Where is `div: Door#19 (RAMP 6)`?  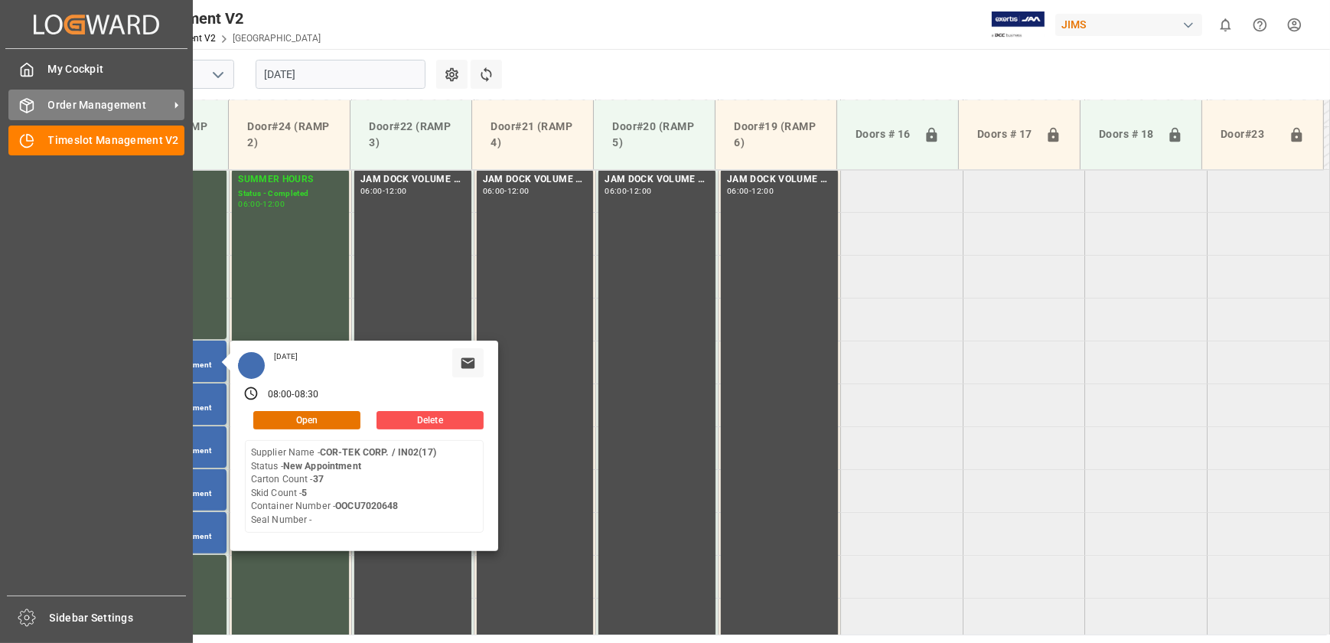 div: Door#19 (RAMP 6) is located at coordinates (776, 135).